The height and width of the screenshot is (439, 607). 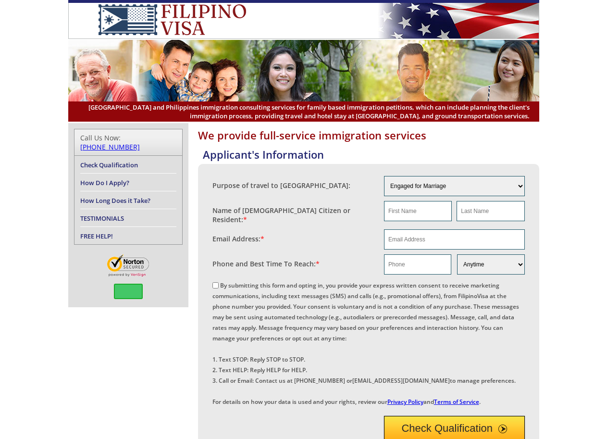 What do you see at coordinates (102, 218) in the screenshot?
I see `a: TESTIMONIALS` at bounding box center [102, 218].